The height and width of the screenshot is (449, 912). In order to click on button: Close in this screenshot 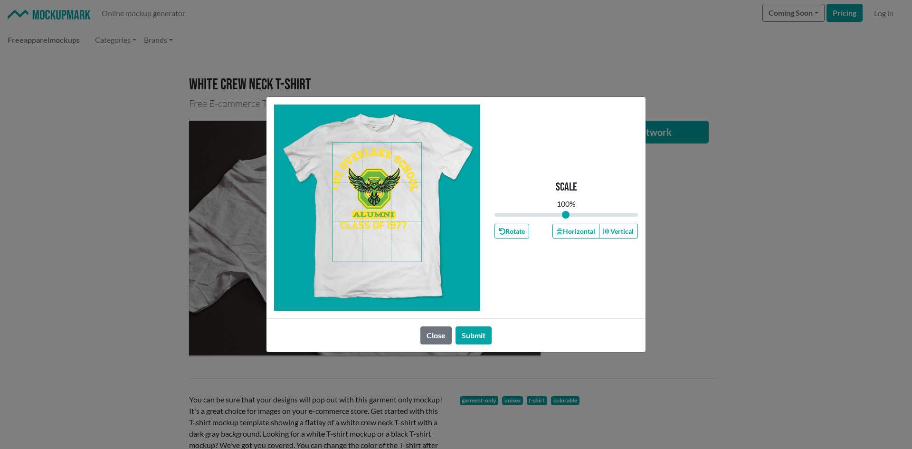, I will do `click(436, 335)`.